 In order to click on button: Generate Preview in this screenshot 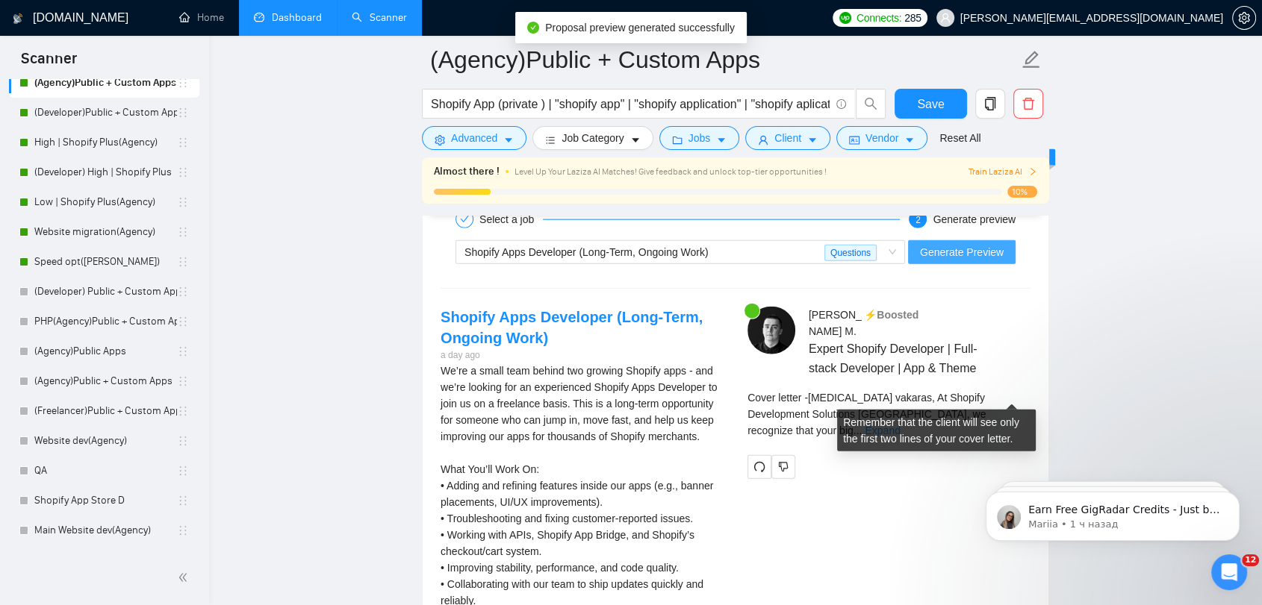, I will do `click(962, 252)`.